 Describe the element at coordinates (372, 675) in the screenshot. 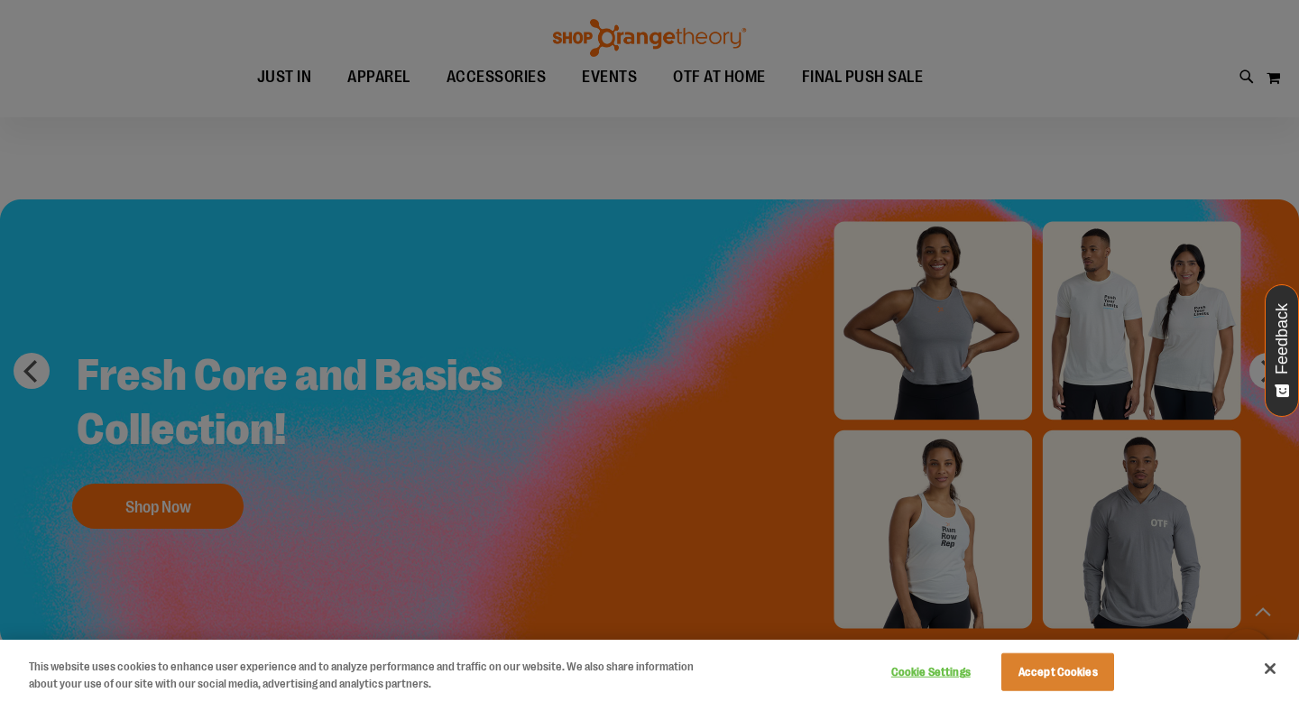

I see `div: This website uses cookies to enhance user experience and to analyze performance and traffic on ou...` at that location.